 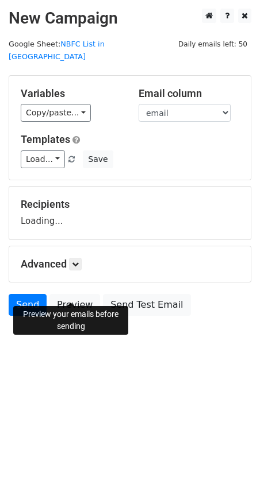 I want to click on div: Preview your emails before sending, so click(x=71, y=320).